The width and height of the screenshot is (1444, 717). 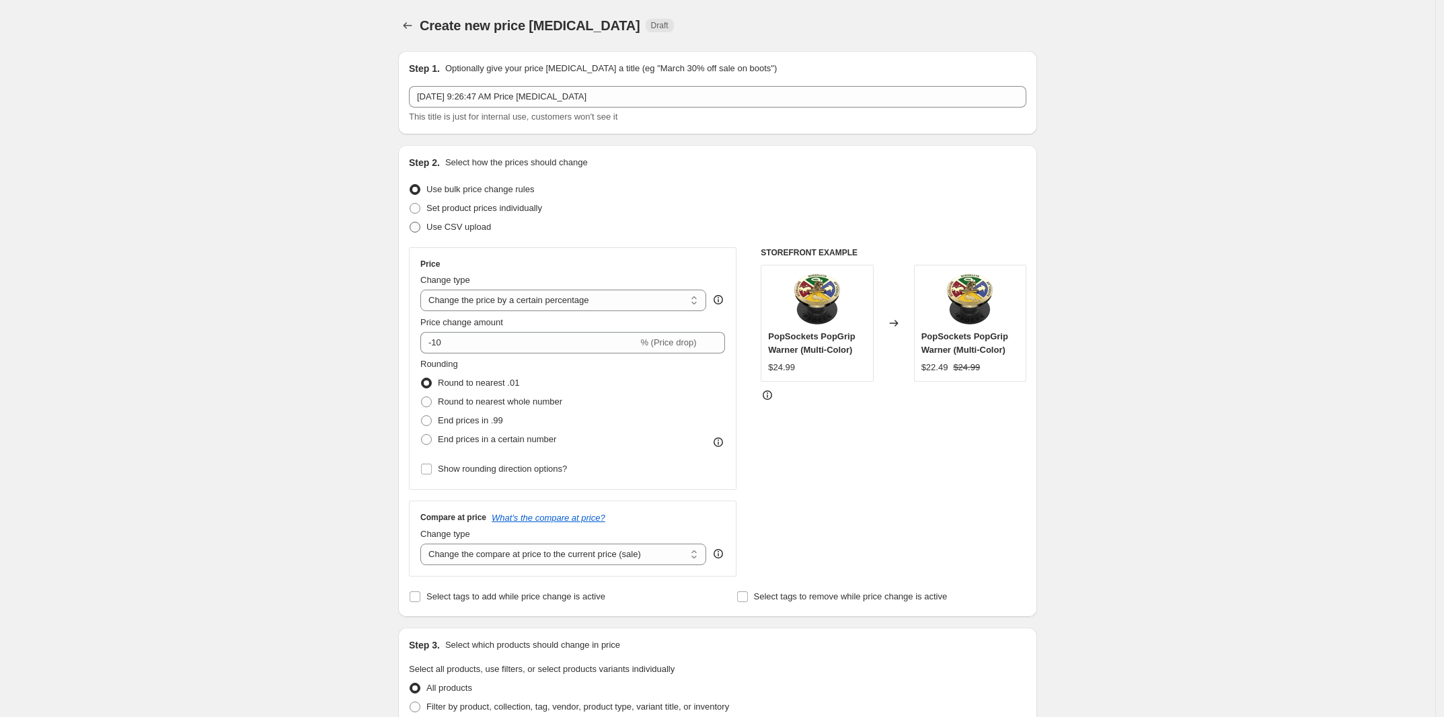 What do you see at coordinates (424, 69) in the screenshot?
I see `h2: Step 1.` at bounding box center [424, 69].